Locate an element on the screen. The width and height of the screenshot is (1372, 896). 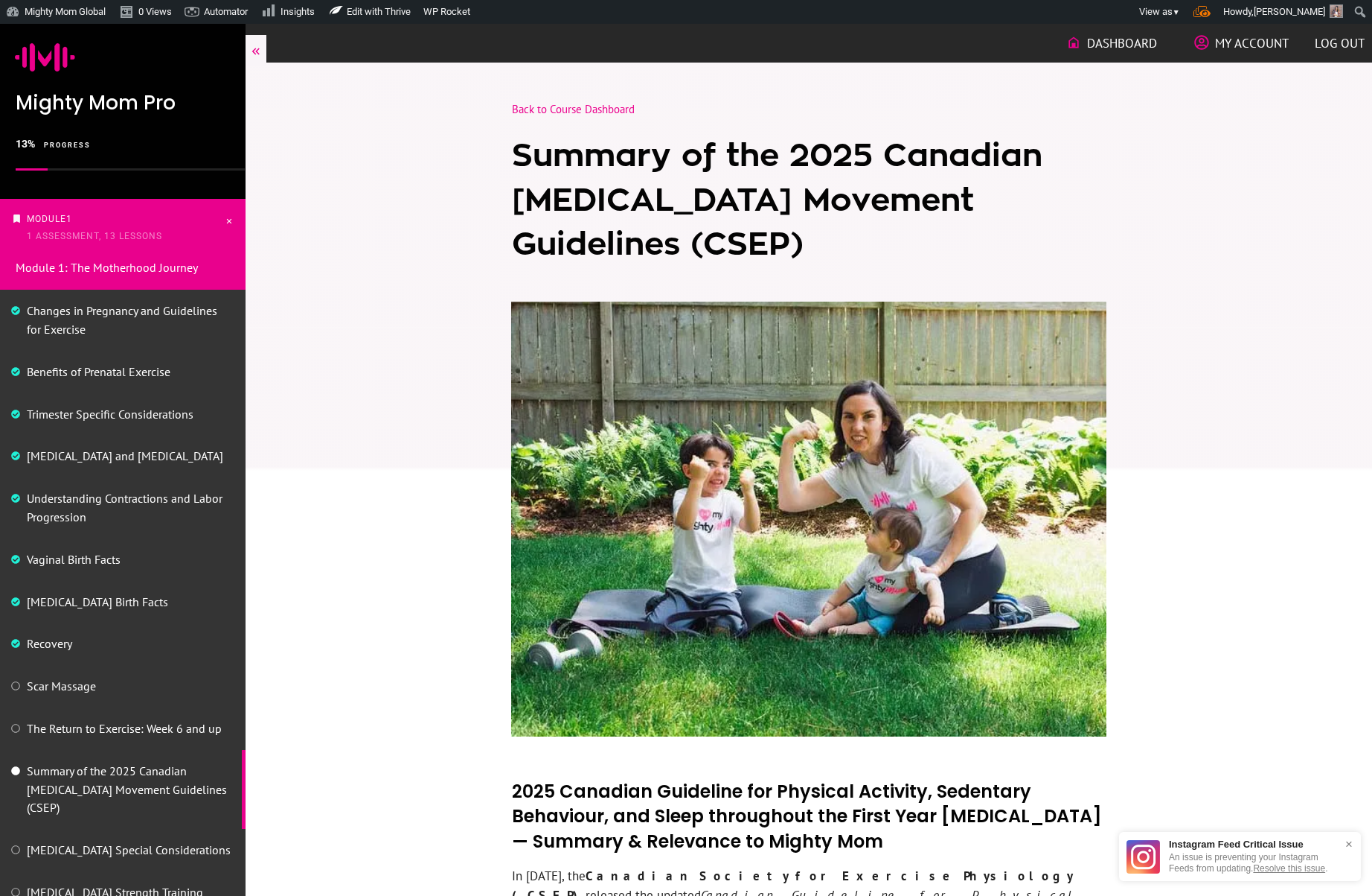
a: Vaginal Birth Facts is located at coordinates (74, 559).